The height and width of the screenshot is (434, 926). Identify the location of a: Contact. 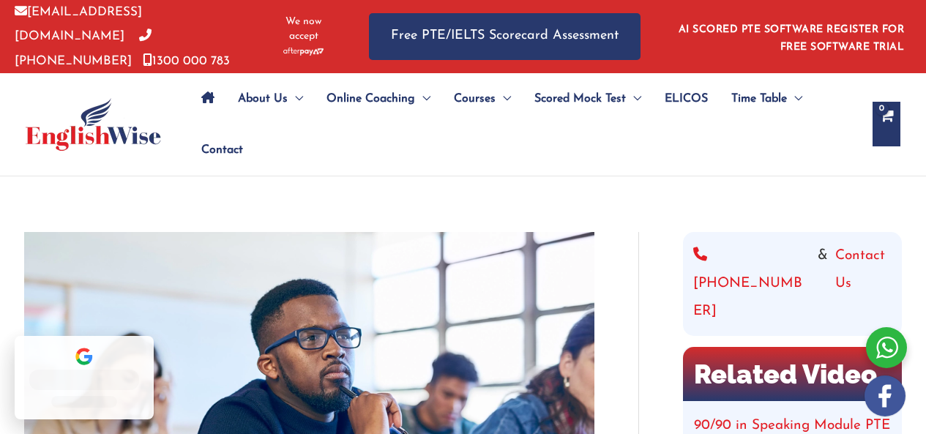
(216, 150).